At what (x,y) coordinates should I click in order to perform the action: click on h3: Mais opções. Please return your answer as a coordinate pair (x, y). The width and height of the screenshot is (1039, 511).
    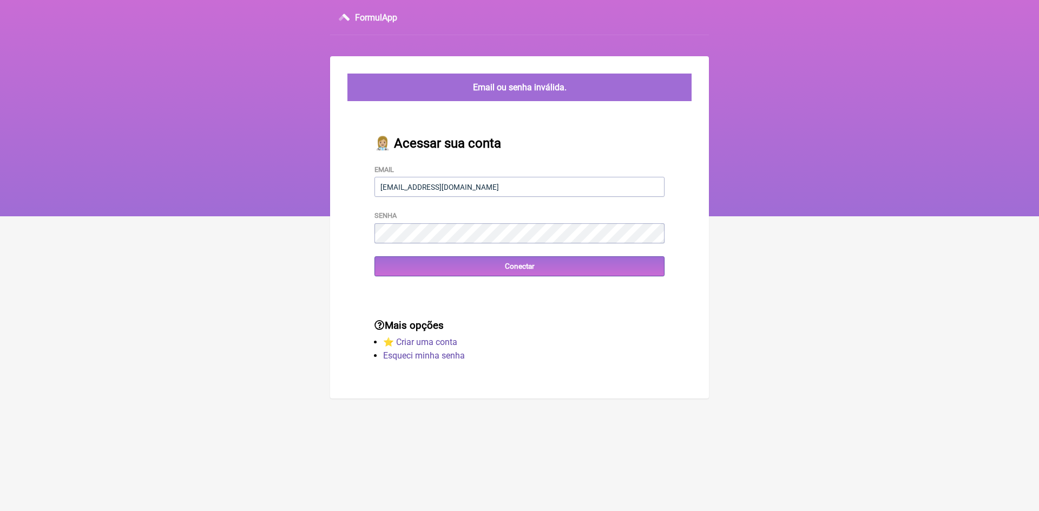
    Looking at the image, I should click on (519, 326).